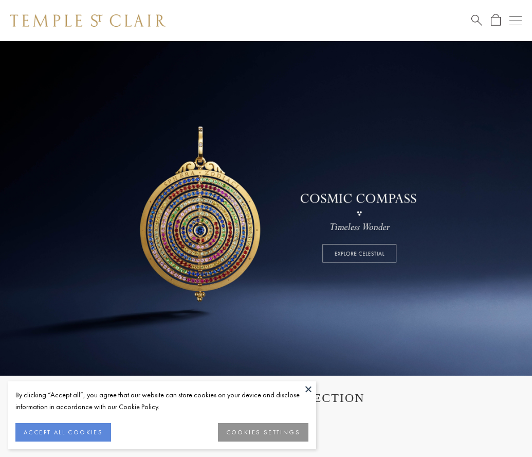 The image size is (532, 457). I want to click on a: Search, so click(477, 20).